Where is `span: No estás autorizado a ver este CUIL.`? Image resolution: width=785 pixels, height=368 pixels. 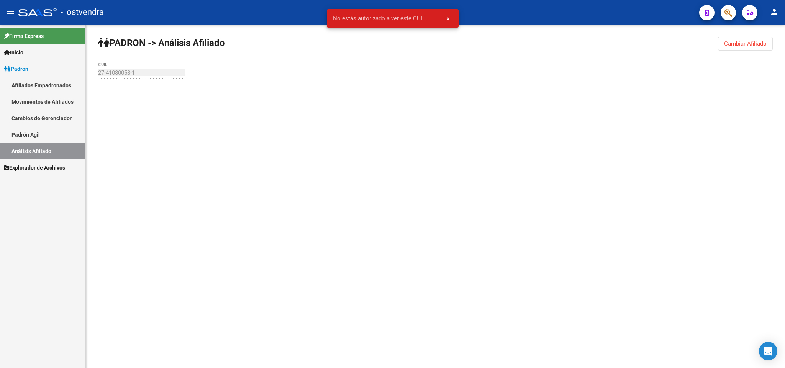 span: No estás autorizado a ver este CUIL. is located at coordinates (380, 18).